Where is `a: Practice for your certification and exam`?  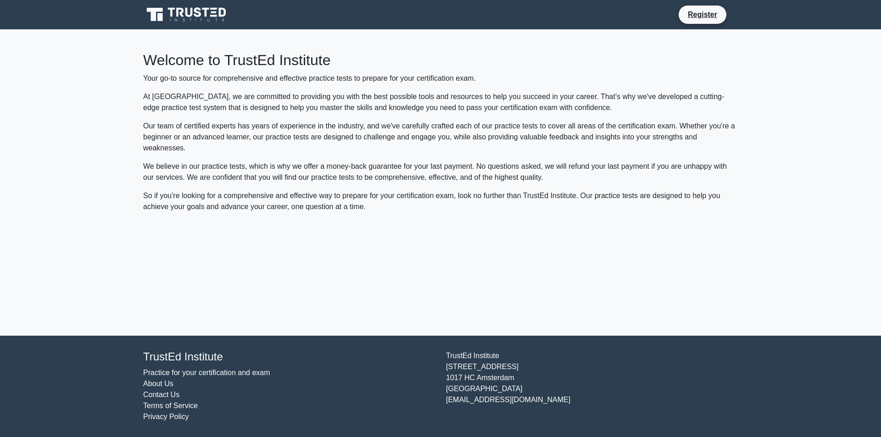 a: Practice for your certification and exam is located at coordinates (206, 372).